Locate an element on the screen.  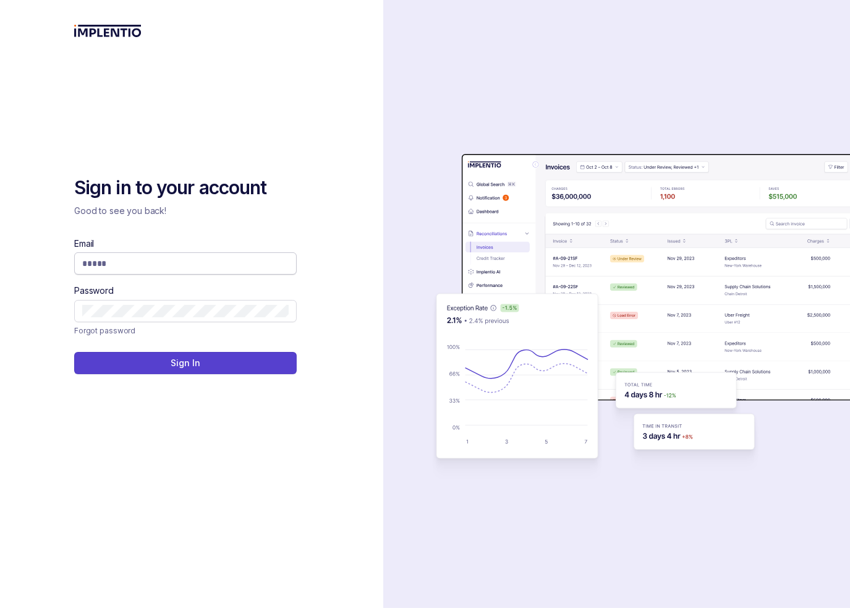
h2: Sign in to your account is located at coordinates (185, 188).